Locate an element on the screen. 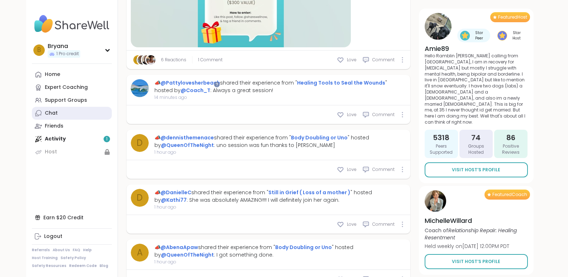 Image resolution: width=568 pixels, height=277 pixels. span: Featured Host is located at coordinates (513, 17).